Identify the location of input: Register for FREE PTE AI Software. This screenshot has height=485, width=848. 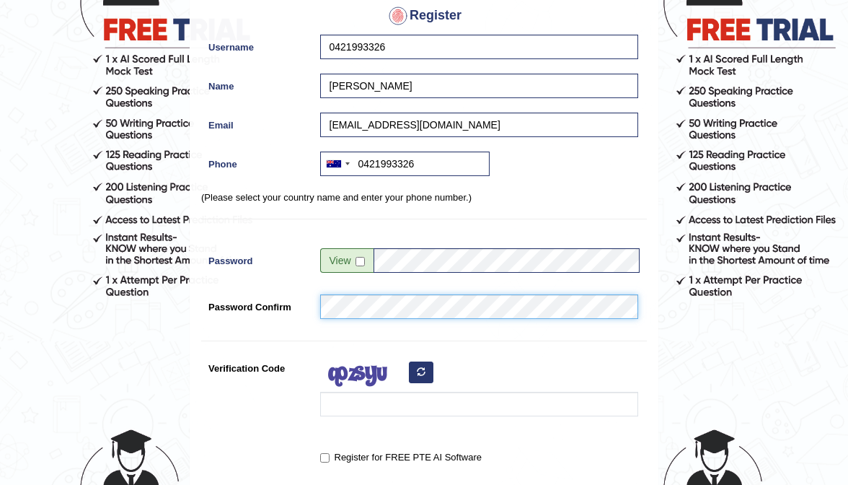
(324, 457).